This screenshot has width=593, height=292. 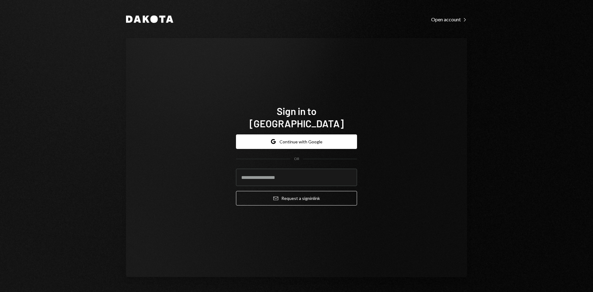 What do you see at coordinates (296, 198) in the screenshot?
I see `button: Request a signinlink` at bounding box center [296, 198].